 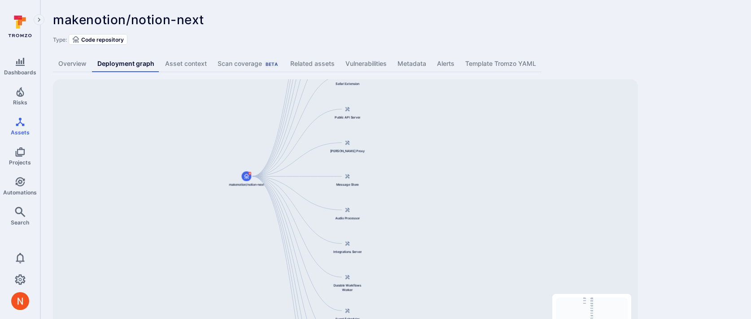 I want to click on a: Asset context, so click(x=186, y=64).